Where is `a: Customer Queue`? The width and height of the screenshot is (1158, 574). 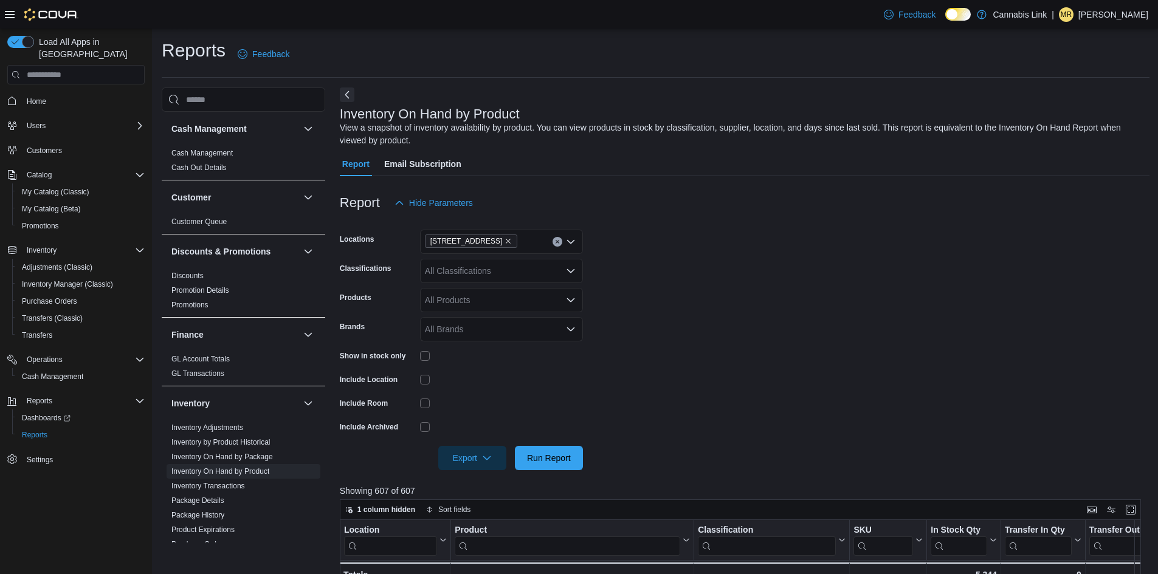 a: Customer Queue is located at coordinates (199, 222).